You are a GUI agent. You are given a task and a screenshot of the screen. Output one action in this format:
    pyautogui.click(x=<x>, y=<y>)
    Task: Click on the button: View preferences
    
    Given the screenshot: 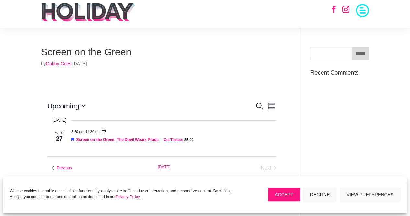 What is the action you would take?
    pyautogui.click(x=370, y=194)
    